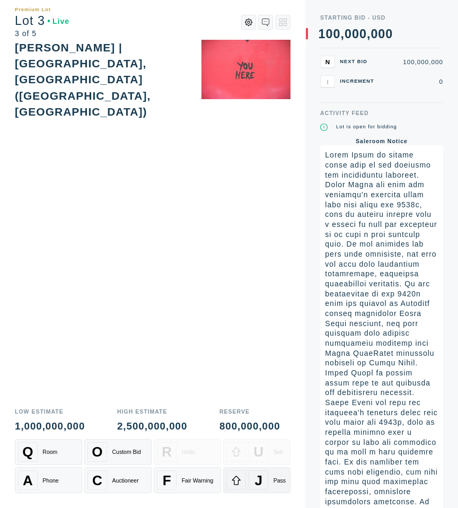 This screenshot has height=508, width=458. I want to click on div: Auctioneer, so click(125, 481).